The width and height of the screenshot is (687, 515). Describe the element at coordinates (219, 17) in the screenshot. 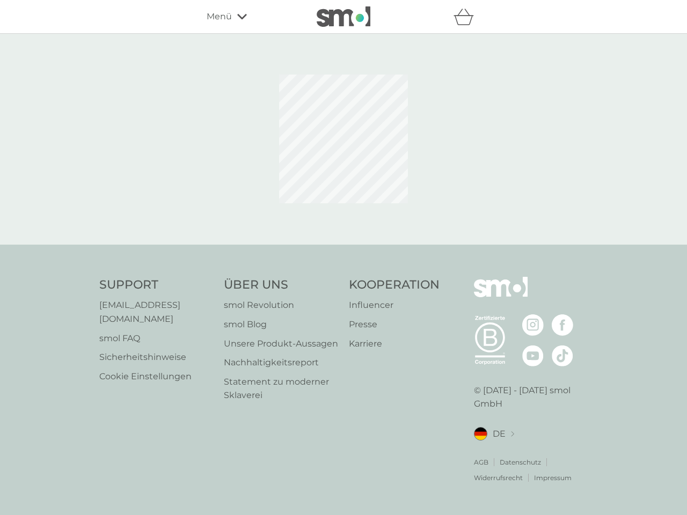

I see `span: Menü` at that location.